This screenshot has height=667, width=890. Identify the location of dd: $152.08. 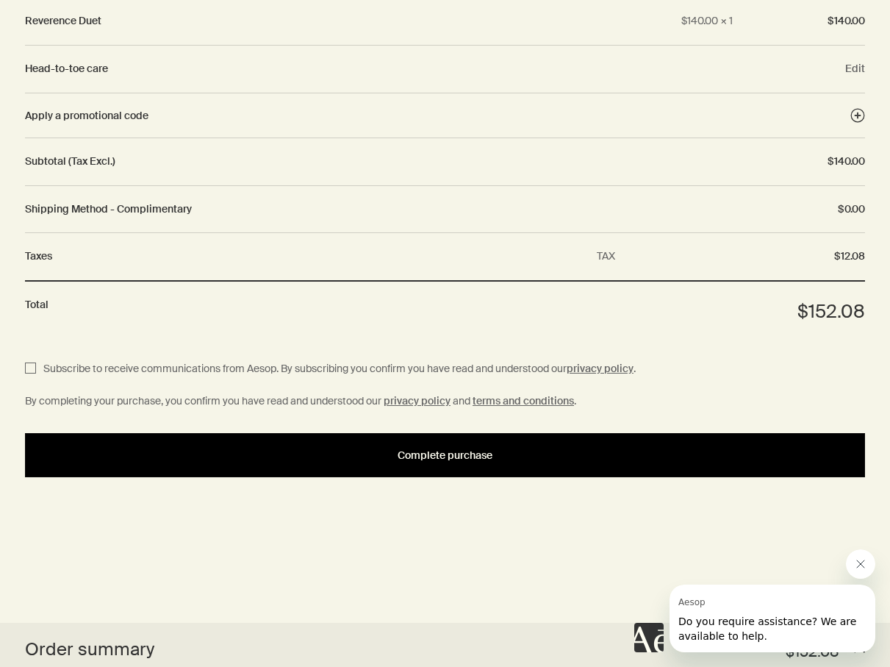
(824, 312).